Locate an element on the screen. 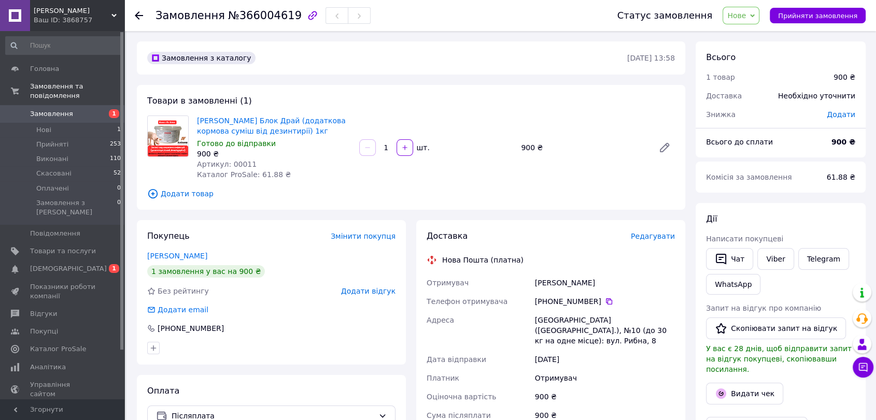 The height and width of the screenshot is (420, 876). span: Товари та послуги is located at coordinates (63, 251).